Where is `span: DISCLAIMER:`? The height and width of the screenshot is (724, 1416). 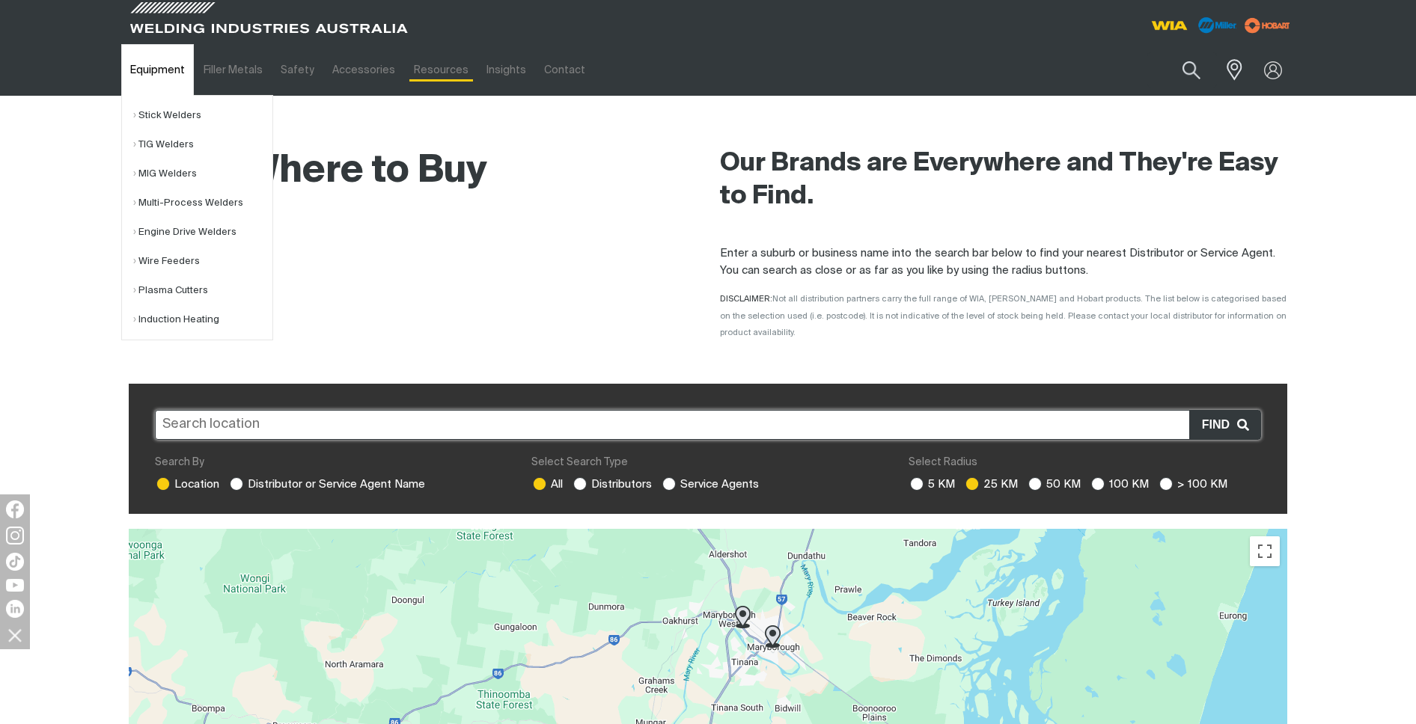
span: DISCLAIMER: is located at coordinates (1003, 316).